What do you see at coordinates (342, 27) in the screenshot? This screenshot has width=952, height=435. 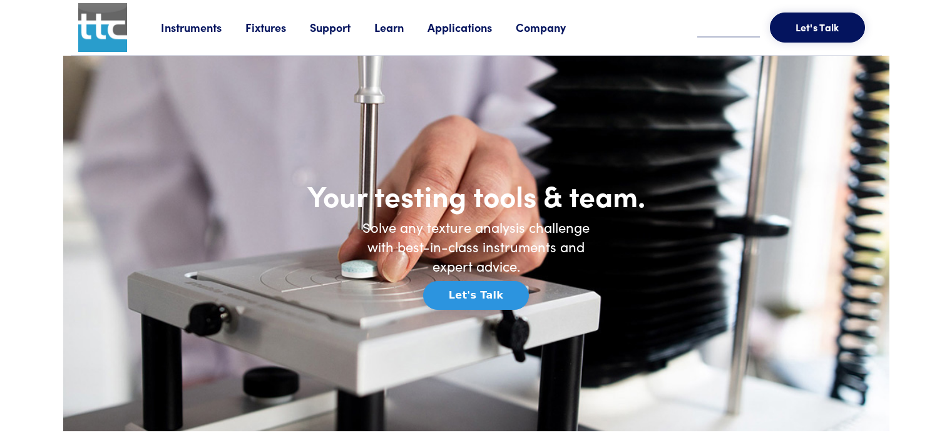 I see `a: Support` at bounding box center [342, 27].